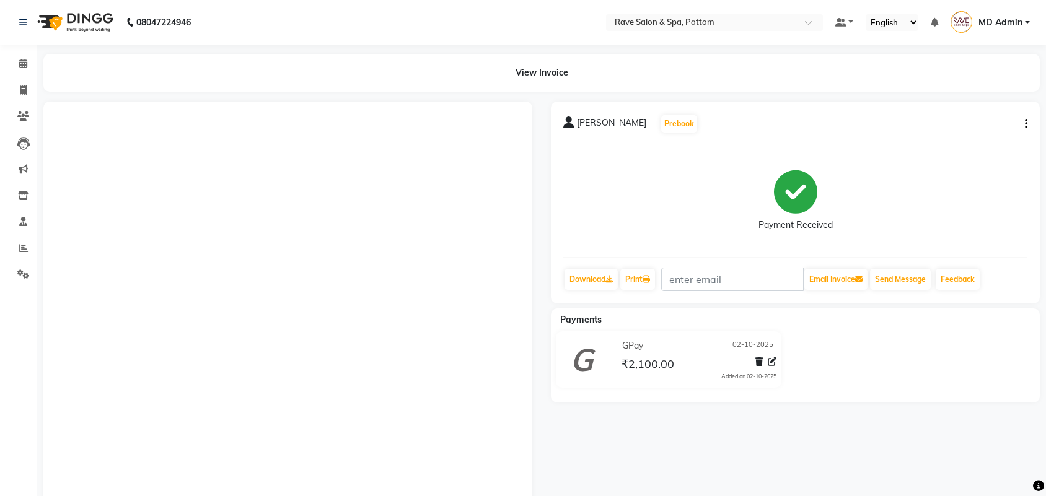  What do you see at coordinates (633, 346) in the screenshot?
I see `span: GPay` at bounding box center [633, 346].